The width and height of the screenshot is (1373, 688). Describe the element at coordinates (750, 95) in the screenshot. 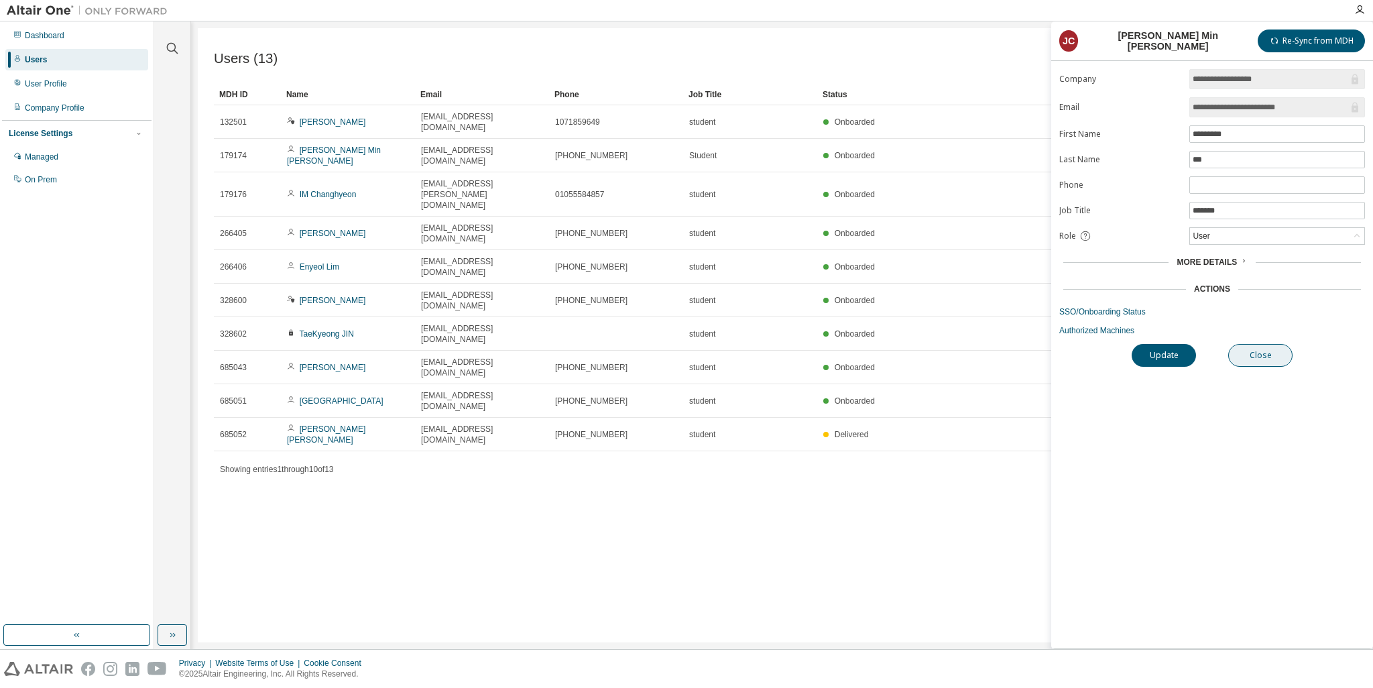

I see `div: Job Title` at that location.